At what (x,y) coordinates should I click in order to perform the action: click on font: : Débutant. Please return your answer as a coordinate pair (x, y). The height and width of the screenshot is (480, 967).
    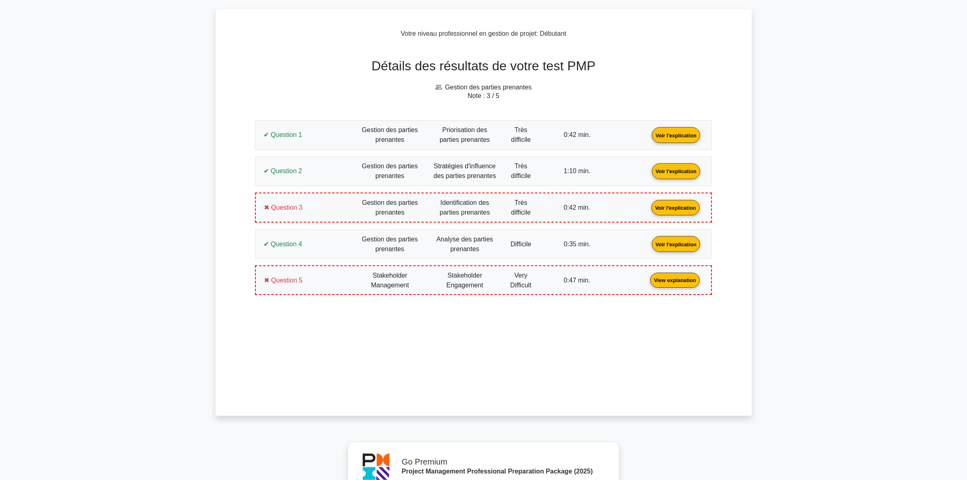
    Looking at the image, I should click on (551, 33).